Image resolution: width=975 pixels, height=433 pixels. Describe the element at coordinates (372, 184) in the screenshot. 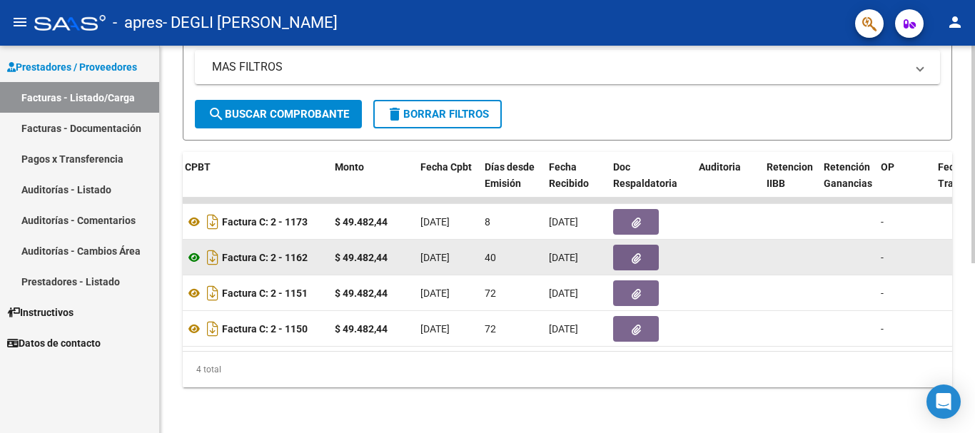

I see `datatable-header-cell: Monto` at that location.